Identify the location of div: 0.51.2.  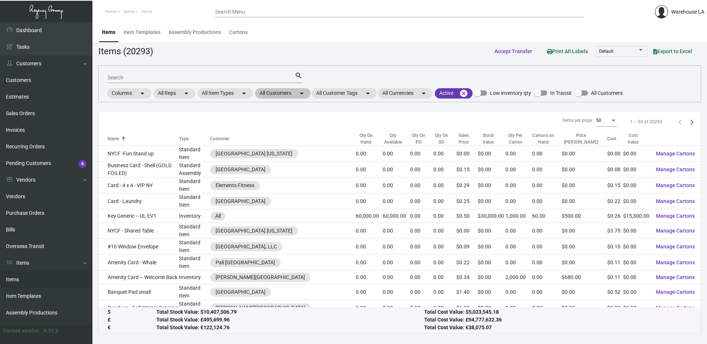
(51, 331).